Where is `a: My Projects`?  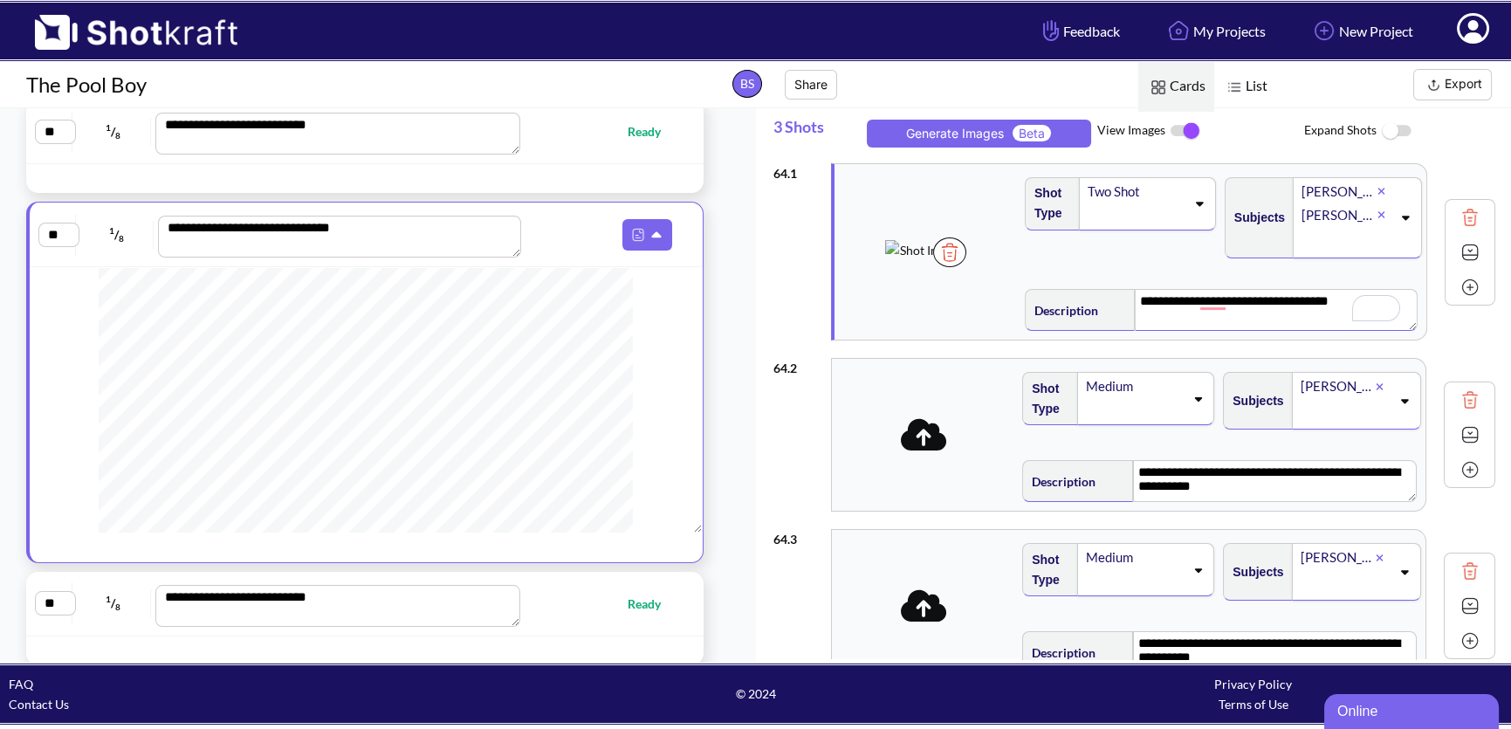 a: My Projects is located at coordinates (1214, 31).